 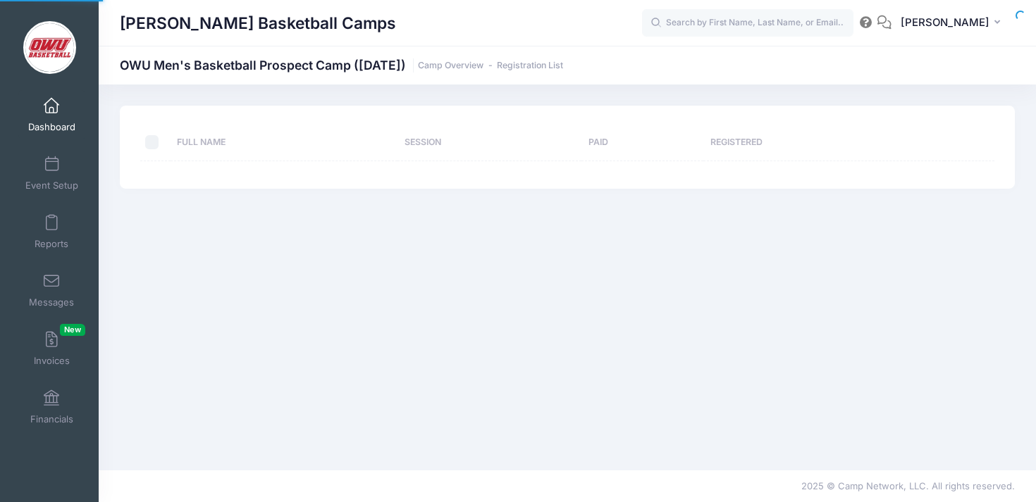 What do you see at coordinates (51, 173) in the screenshot?
I see `a: Event Setup` at bounding box center [51, 173].